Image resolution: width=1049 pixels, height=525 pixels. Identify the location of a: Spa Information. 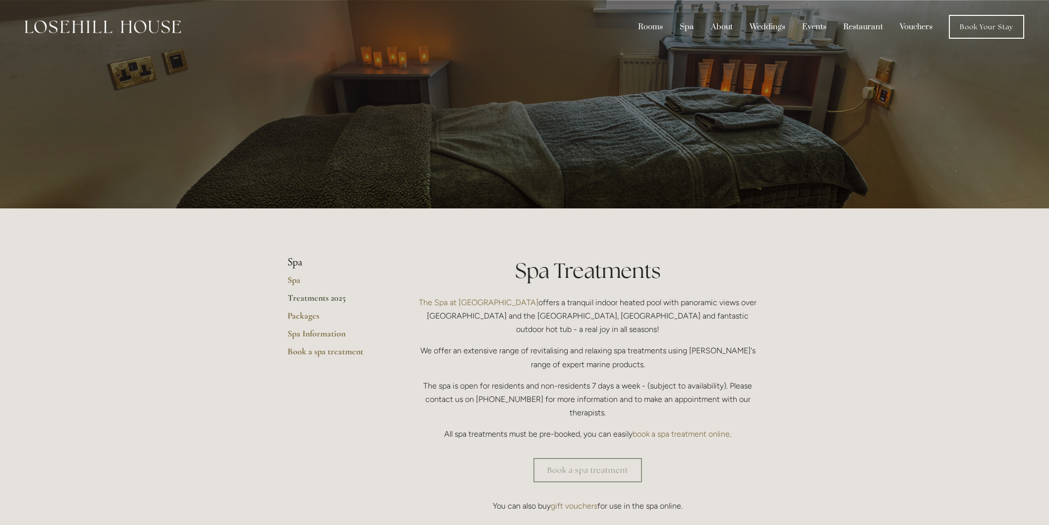
(335, 337).